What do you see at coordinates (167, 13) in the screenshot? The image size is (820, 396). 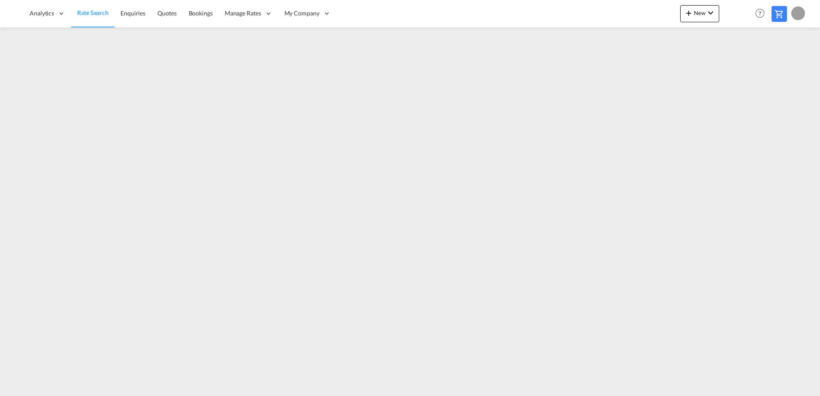 I see `span: Quotes` at bounding box center [167, 13].